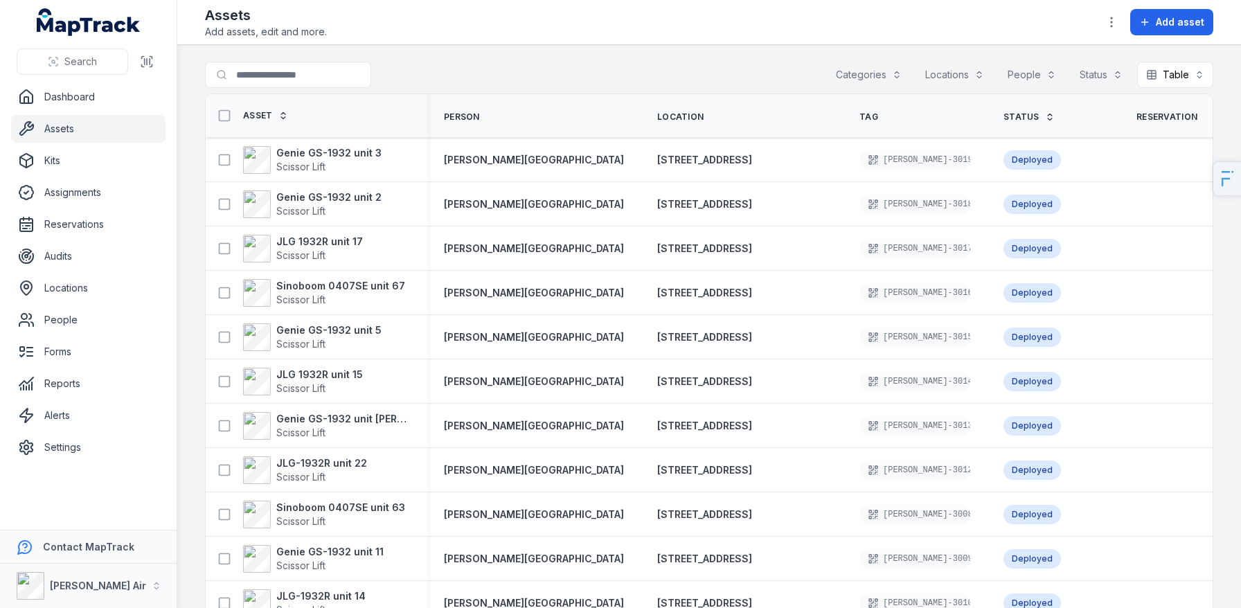 The height and width of the screenshot is (608, 1241). What do you see at coordinates (72, 62) in the screenshot?
I see `button: Search` at bounding box center [72, 62].